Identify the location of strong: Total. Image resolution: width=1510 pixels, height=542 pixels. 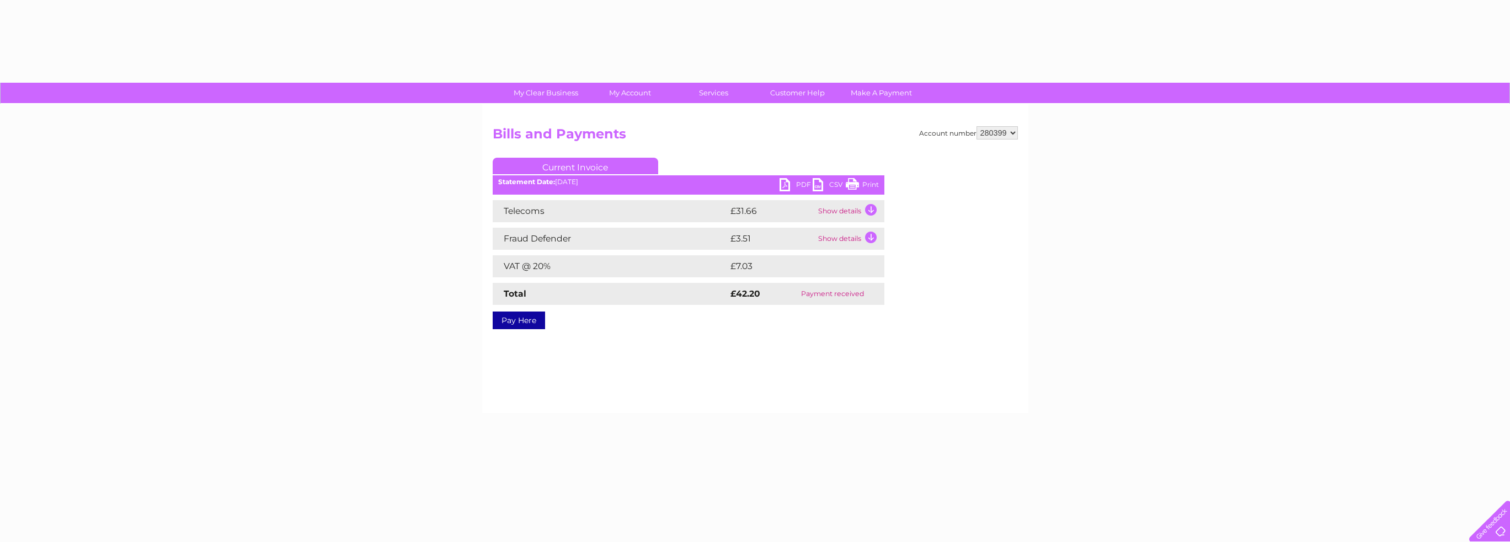
(515, 294).